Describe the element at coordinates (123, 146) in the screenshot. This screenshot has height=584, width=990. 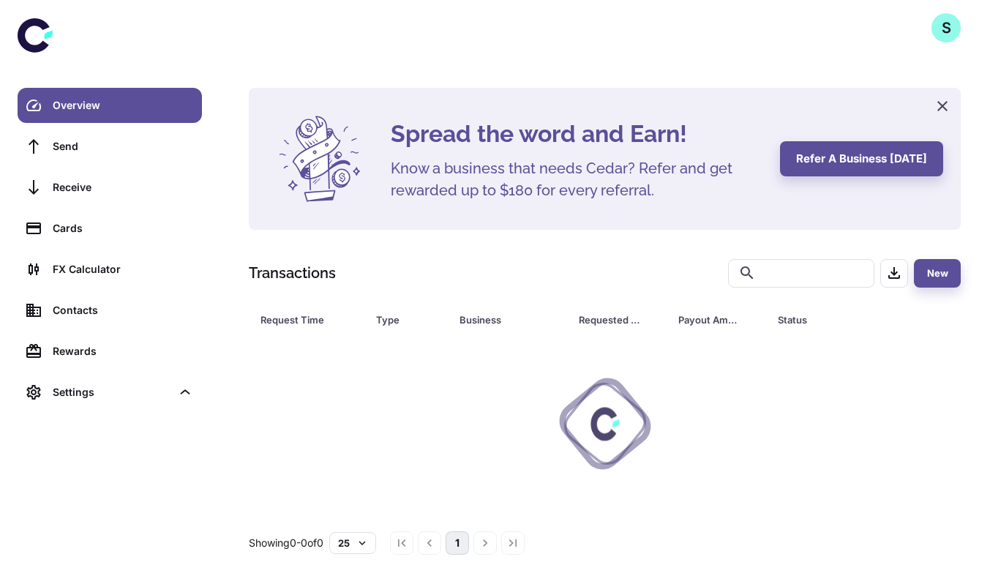
I see `div: Send` at that location.